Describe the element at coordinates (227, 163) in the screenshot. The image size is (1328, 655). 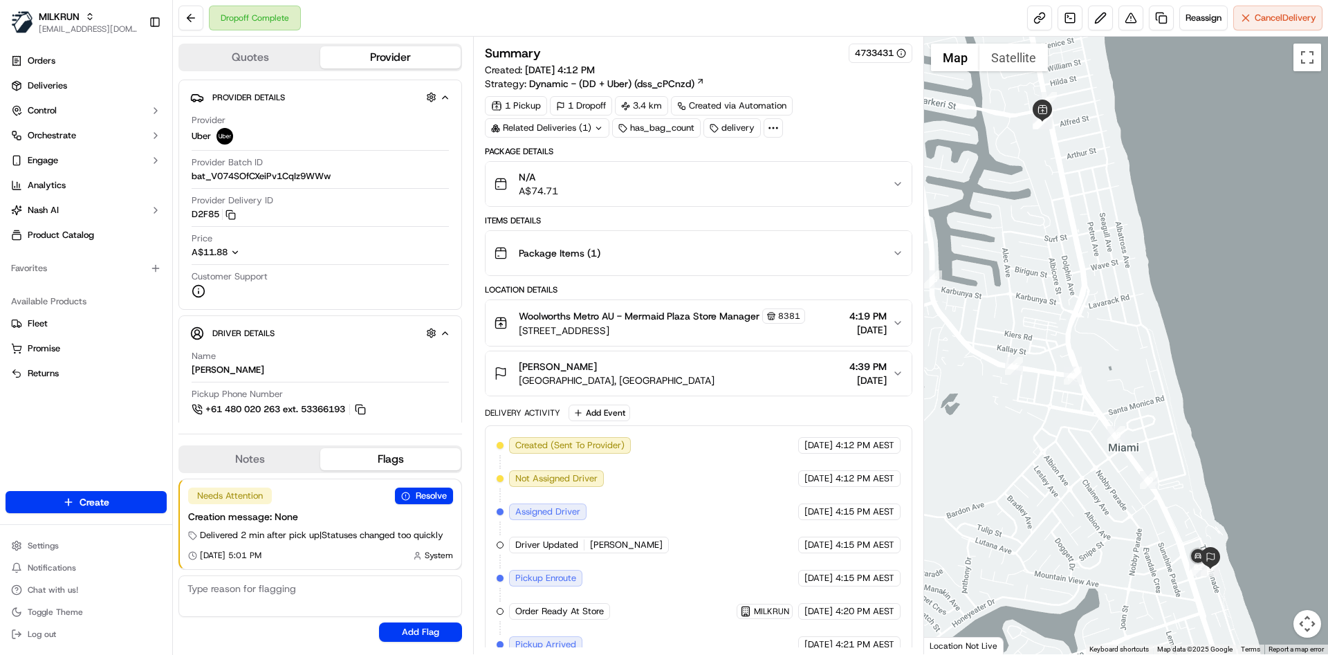
I see `span: Provider Batch ID` at that location.